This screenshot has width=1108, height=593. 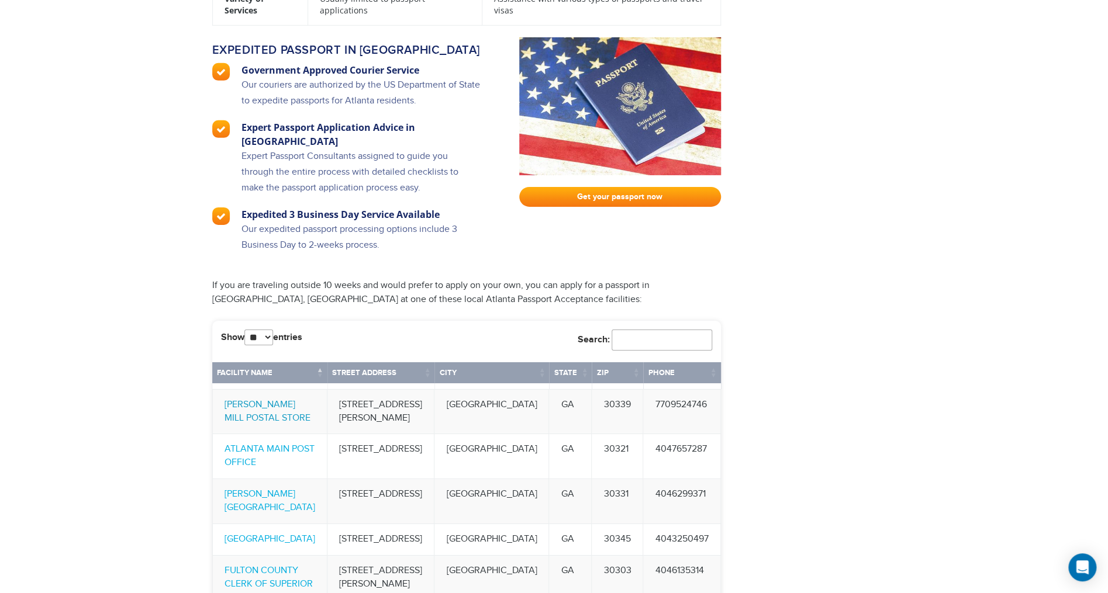 What do you see at coordinates (361, 70) in the screenshot?
I see `h3: Government Approved Courier Service` at bounding box center [361, 70].